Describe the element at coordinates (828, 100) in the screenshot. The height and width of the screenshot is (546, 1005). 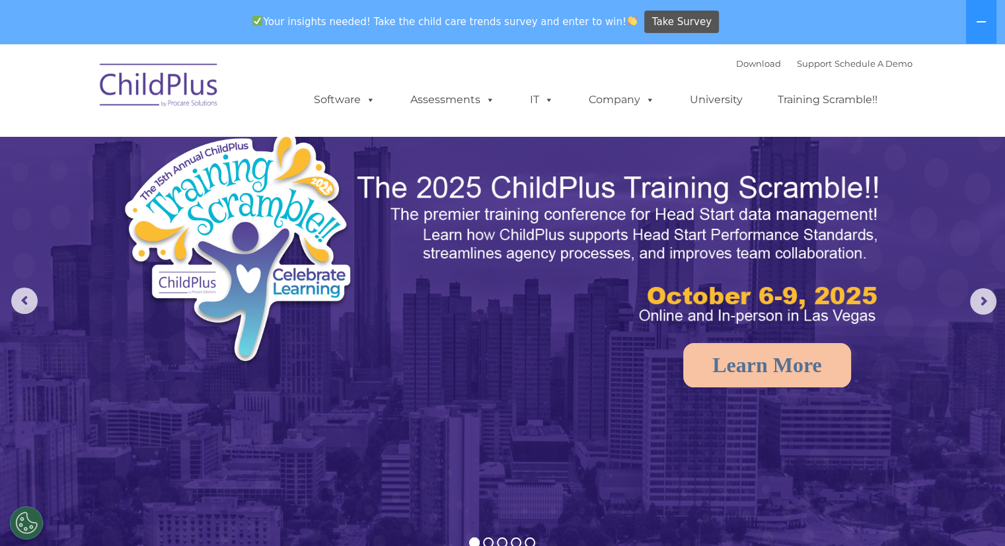
I see `a: Training Scramble!!` at that location.